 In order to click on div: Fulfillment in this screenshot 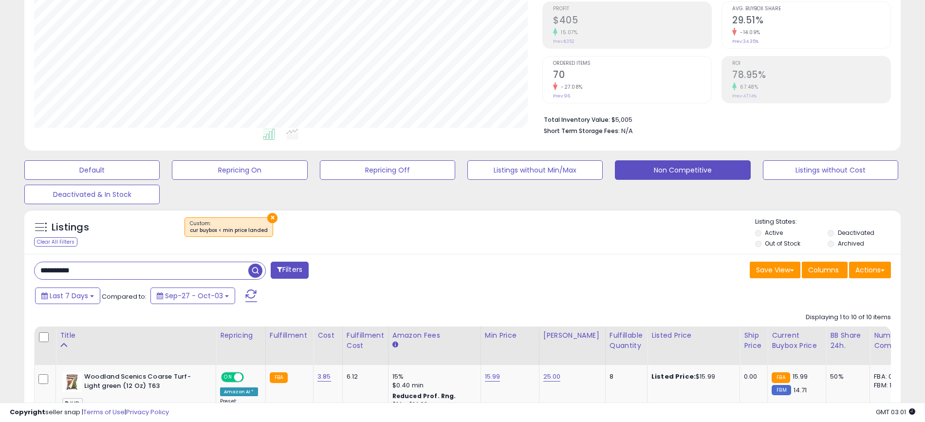, I will do `click(289, 335)`.